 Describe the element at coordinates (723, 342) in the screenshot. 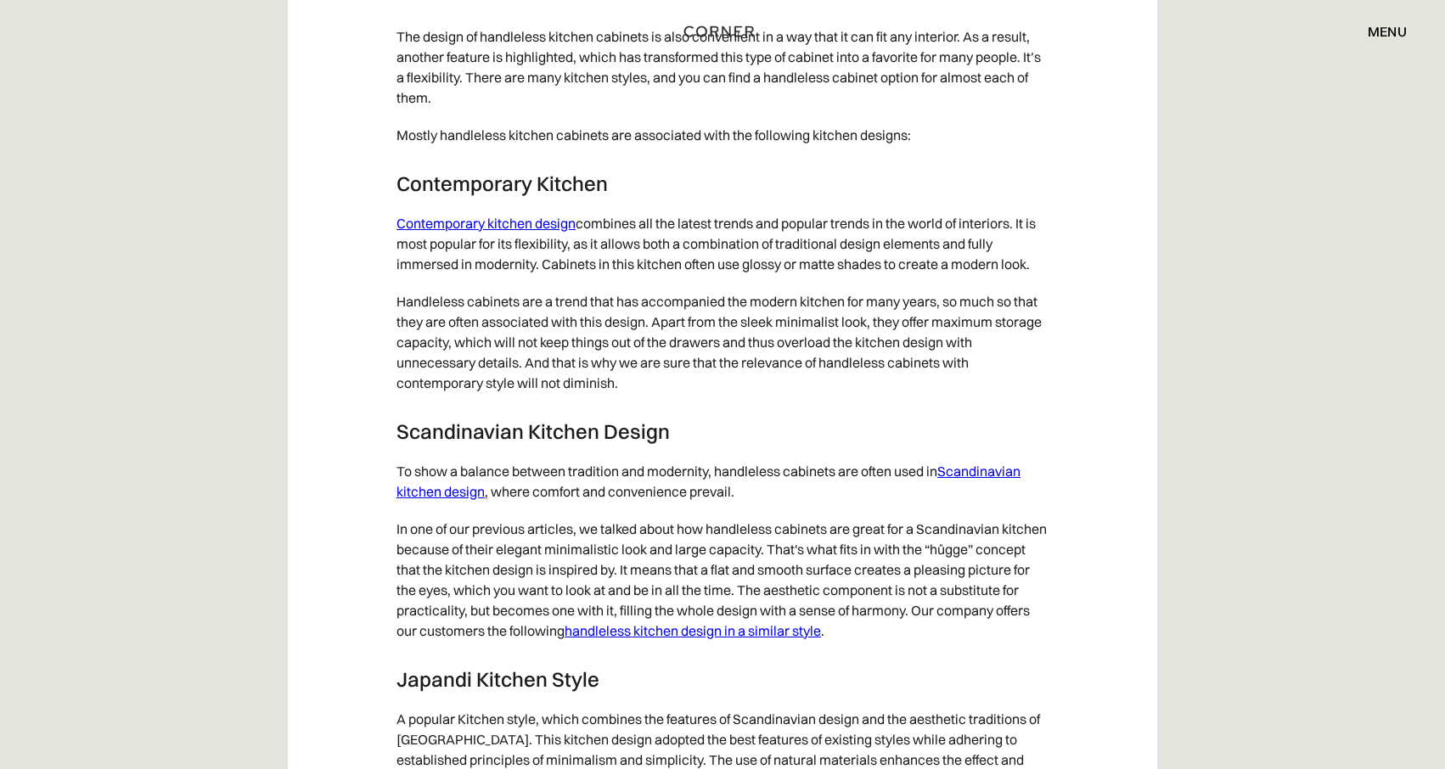

I see `p: Handleless cabinets are a trend that has accompanied the modern kitchen for many years, so much s...` at that location.